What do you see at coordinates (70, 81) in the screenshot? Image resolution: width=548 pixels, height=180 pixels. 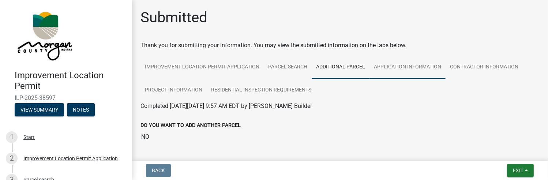 I see `h4: Improvement Location Permit` at bounding box center [70, 81].